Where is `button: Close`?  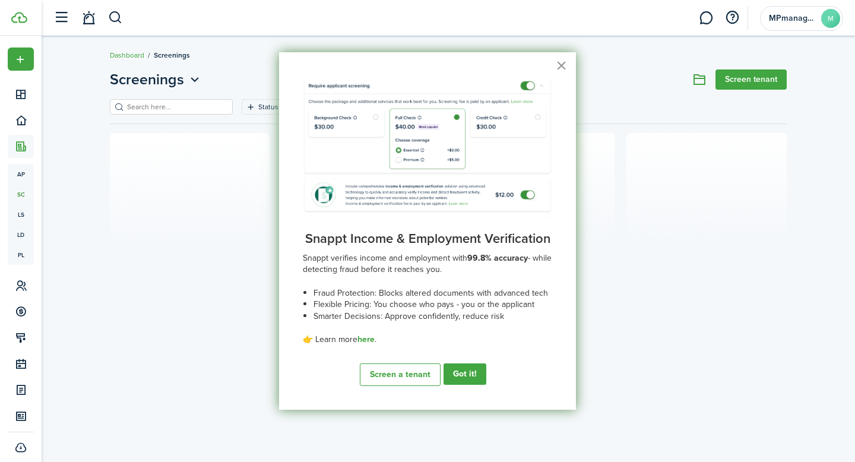
button: Close is located at coordinates (561, 65).